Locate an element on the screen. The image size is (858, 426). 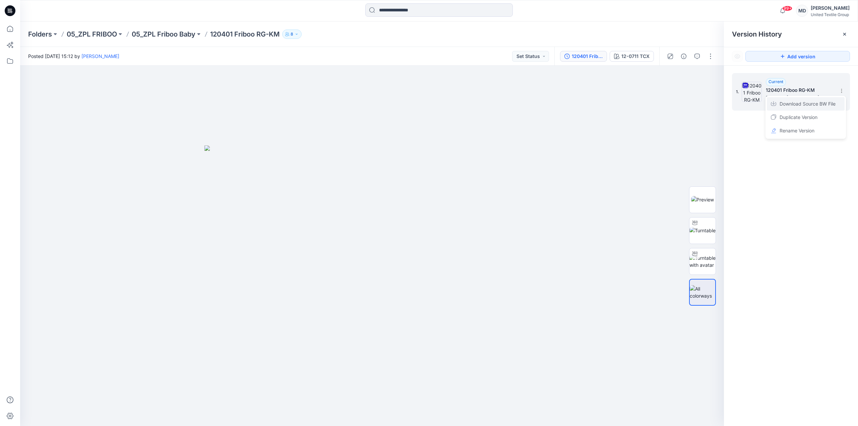
span: Rename Version is located at coordinates (797, 131).